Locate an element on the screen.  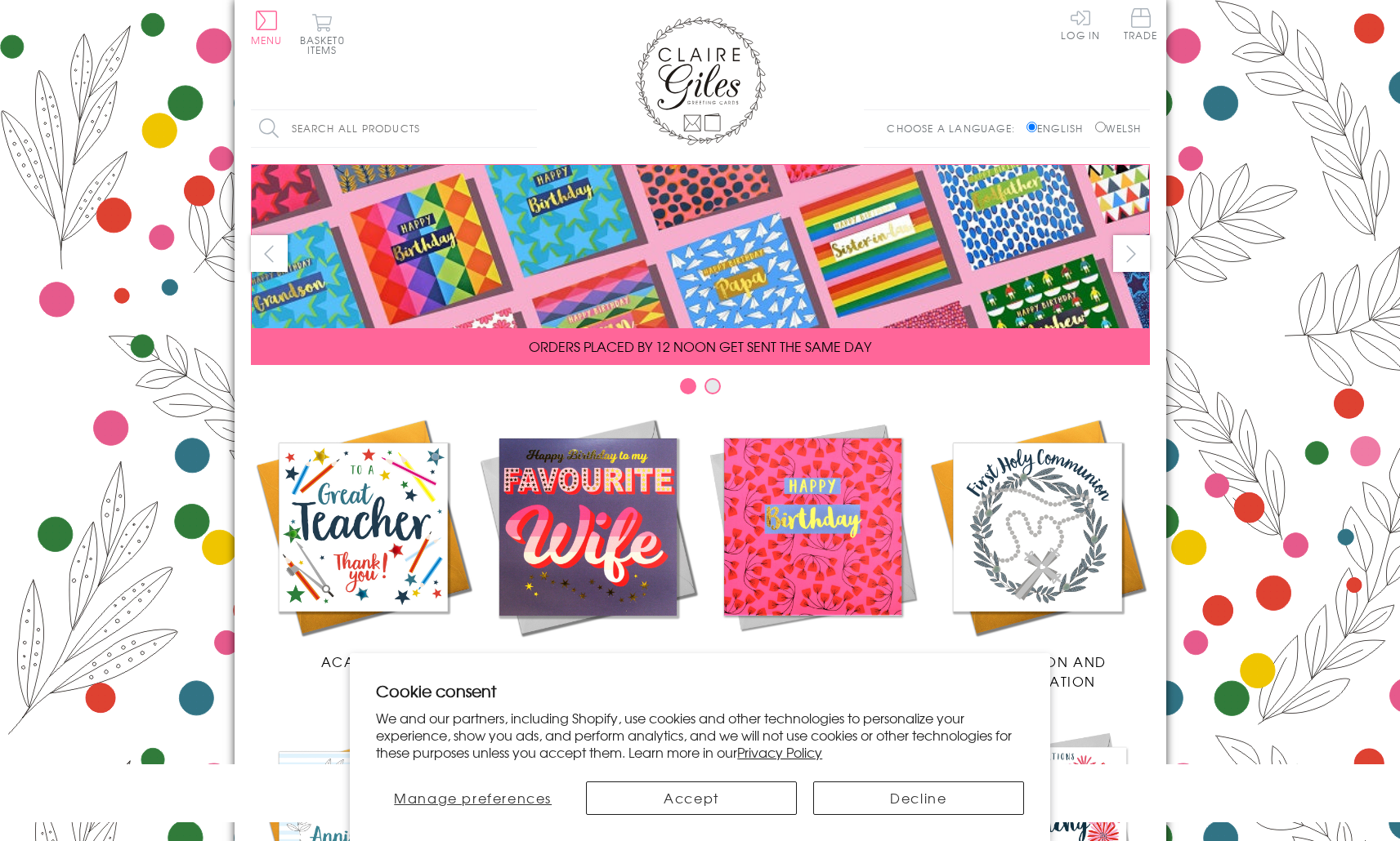
a: Academic is located at coordinates (363, 544).